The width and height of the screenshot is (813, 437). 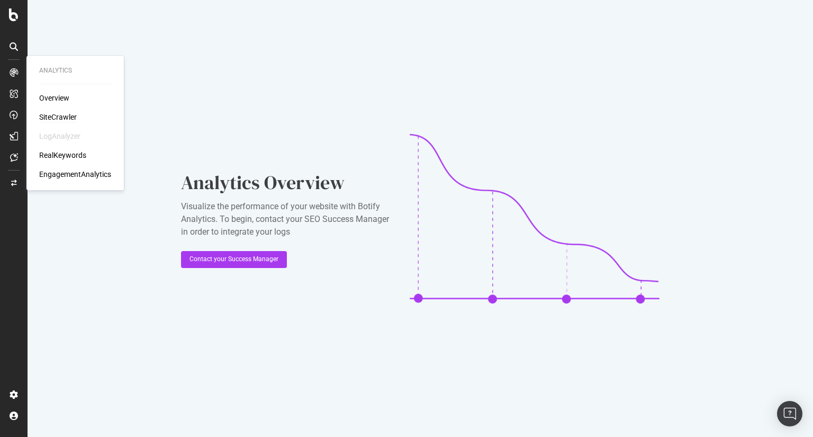 I want to click on div: Open Intercom Messenger, so click(x=790, y=413).